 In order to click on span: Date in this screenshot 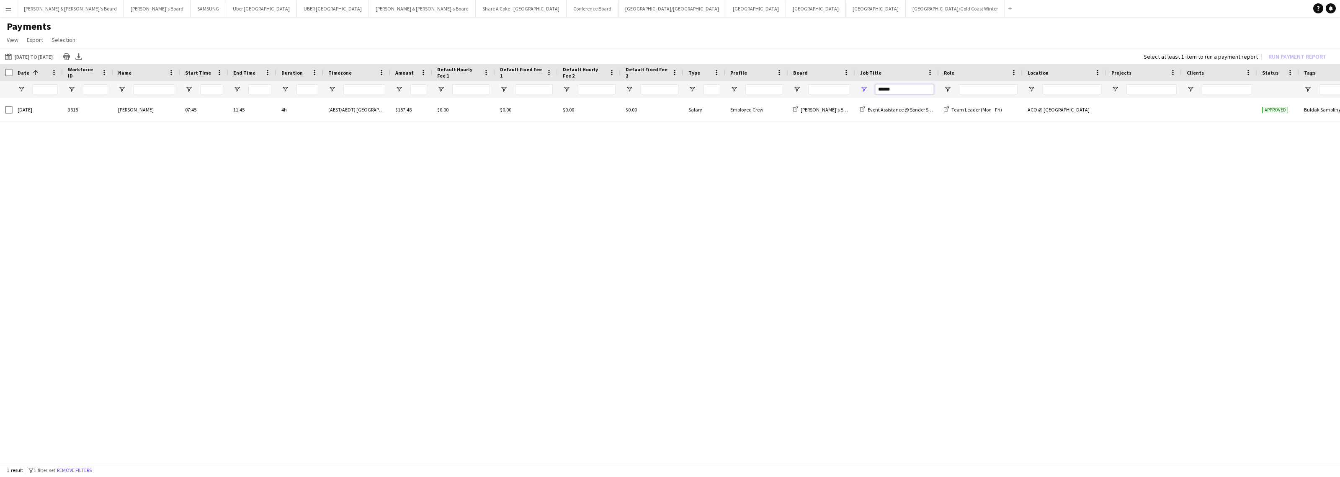, I will do `click(23, 72)`.